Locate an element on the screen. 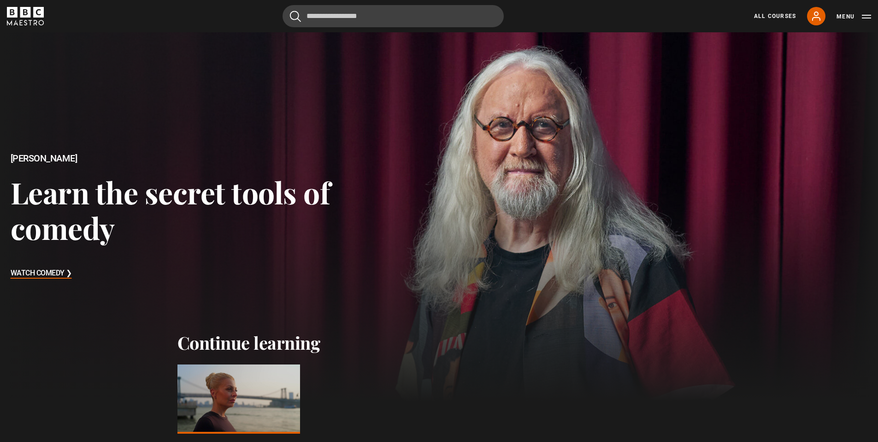 This screenshot has width=878, height=442. input: Search is located at coordinates (393, 16).